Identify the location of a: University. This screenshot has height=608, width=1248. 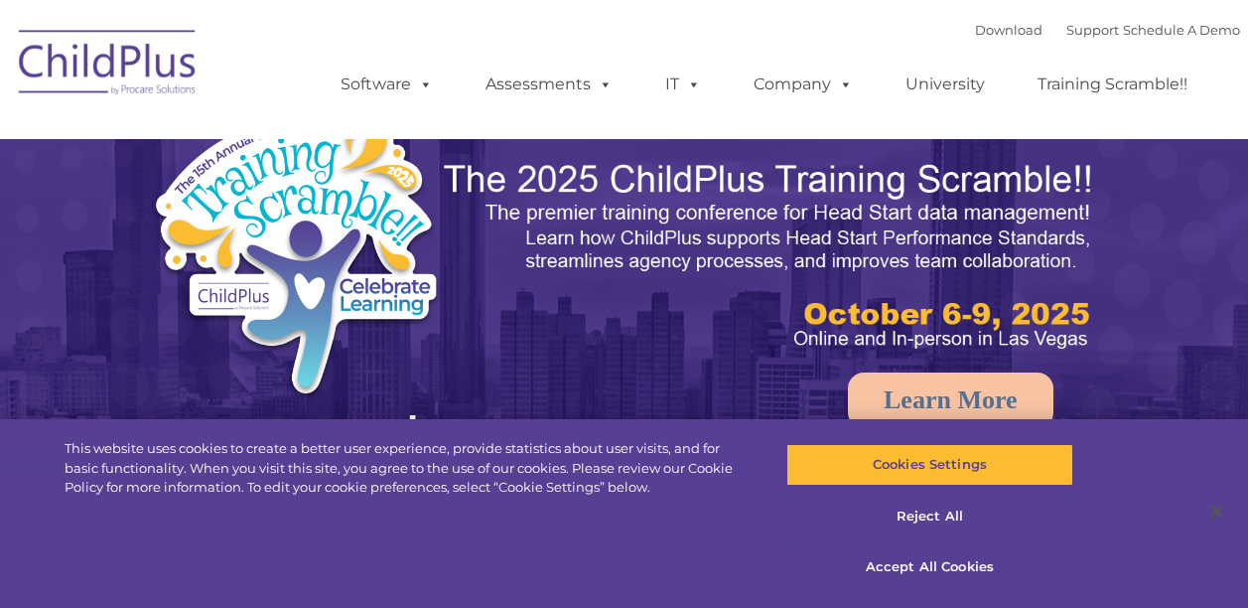
(945, 84).